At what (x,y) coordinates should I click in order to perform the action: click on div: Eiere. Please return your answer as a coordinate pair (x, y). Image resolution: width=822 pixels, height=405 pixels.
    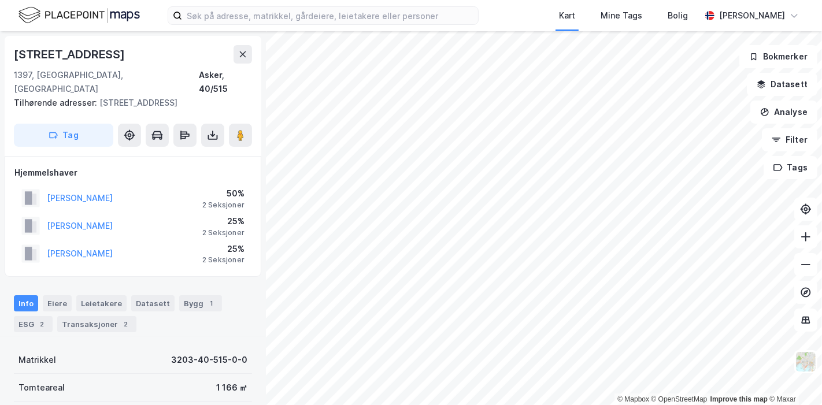
    Looking at the image, I should click on (57, 303).